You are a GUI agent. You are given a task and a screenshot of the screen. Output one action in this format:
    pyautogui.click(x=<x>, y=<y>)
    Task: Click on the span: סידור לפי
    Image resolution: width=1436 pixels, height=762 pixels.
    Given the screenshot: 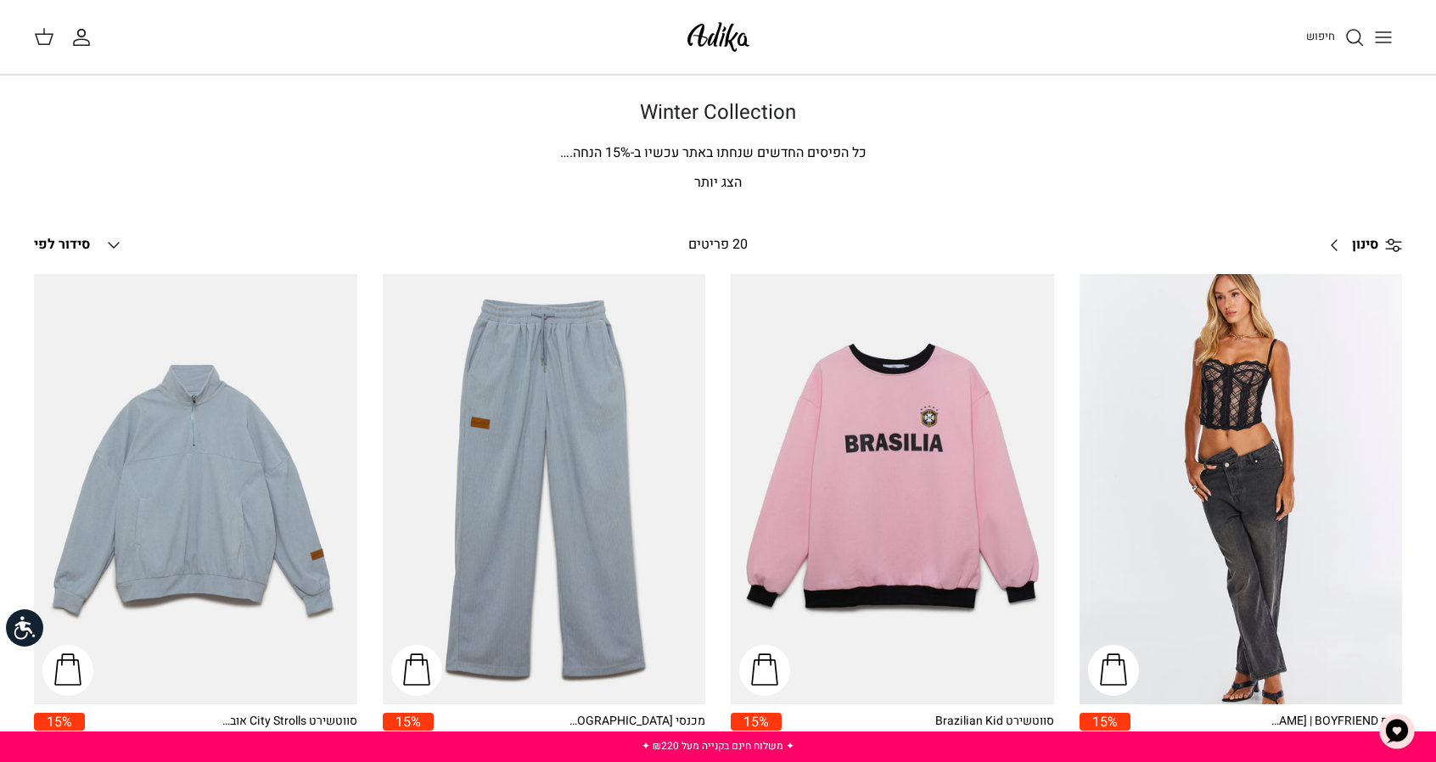 What is the action you would take?
    pyautogui.click(x=62, y=244)
    